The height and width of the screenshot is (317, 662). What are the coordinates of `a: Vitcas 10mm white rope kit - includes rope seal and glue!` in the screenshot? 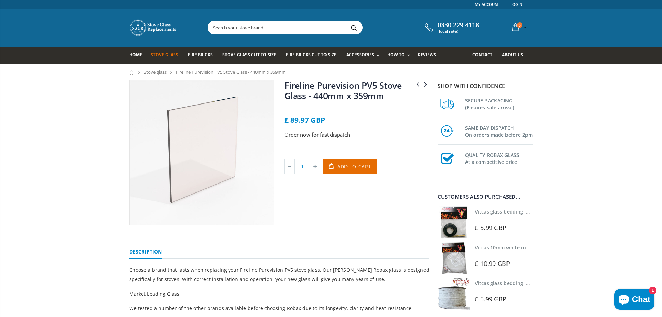 It's located at (542, 247).